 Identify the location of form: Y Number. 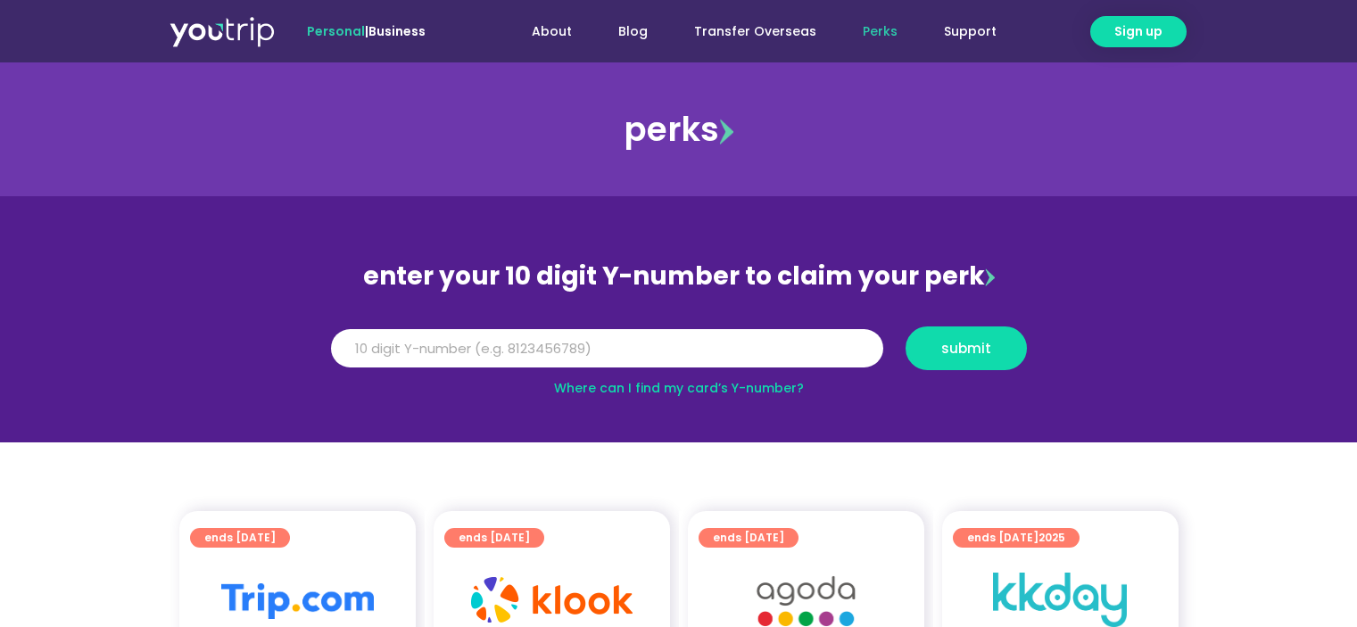
(679, 355).